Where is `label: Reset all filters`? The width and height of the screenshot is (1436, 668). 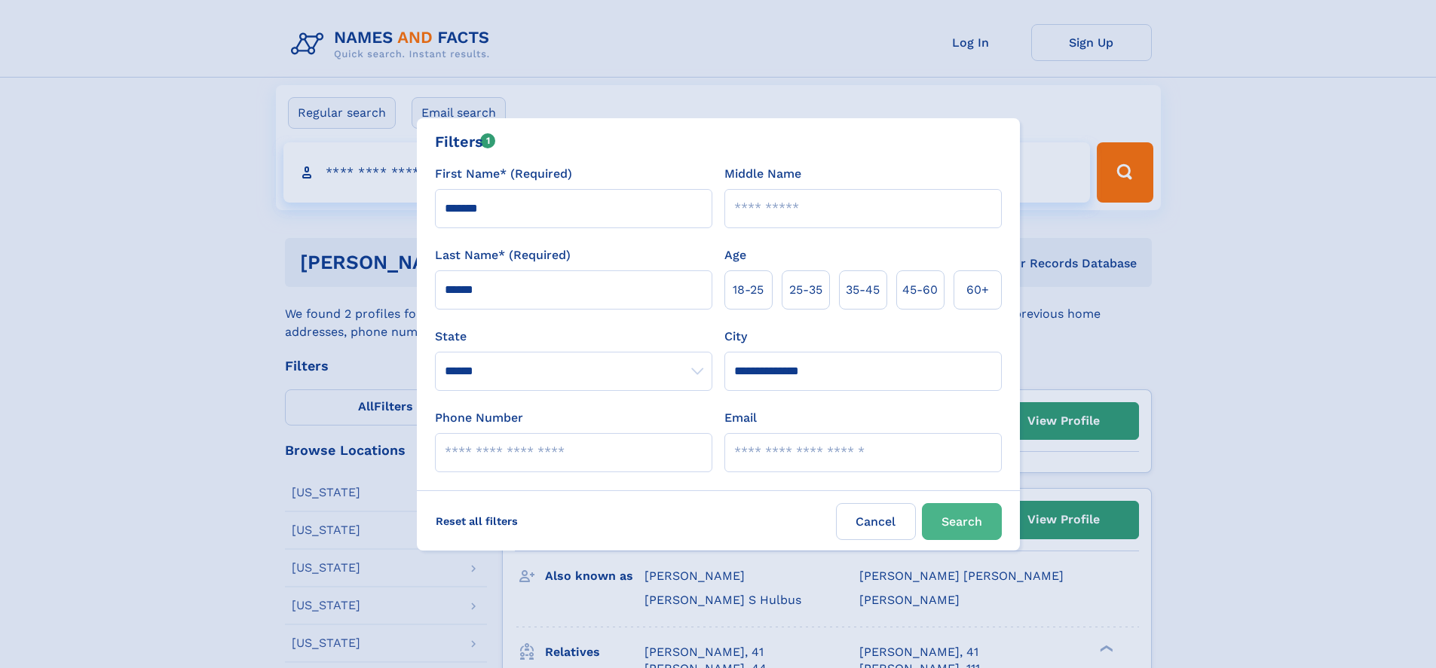
label: Reset all filters is located at coordinates (476, 521).